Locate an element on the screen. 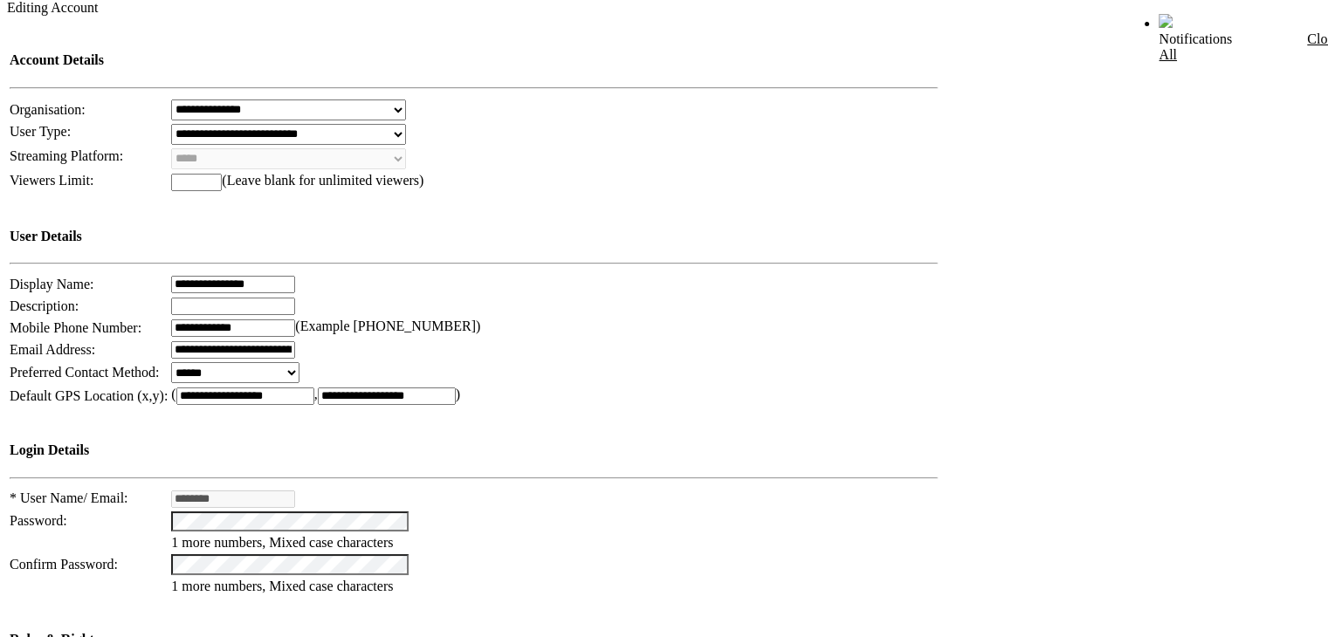  span: * User Name/ Email: is located at coordinates (69, 498).